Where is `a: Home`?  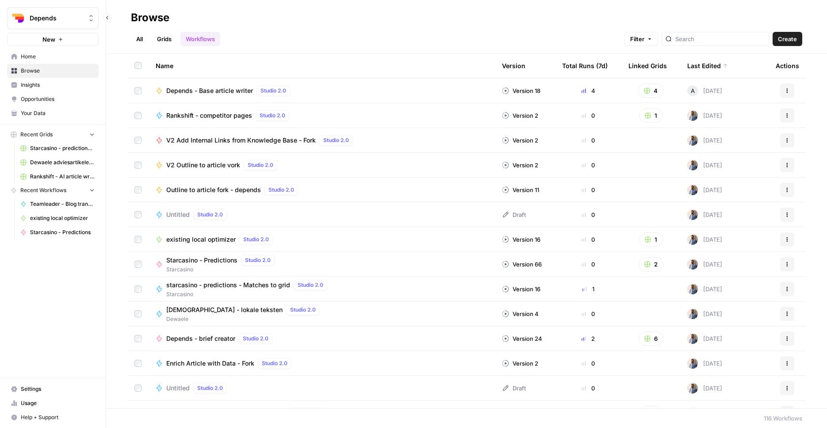
a: Home is located at coordinates (53, 57).